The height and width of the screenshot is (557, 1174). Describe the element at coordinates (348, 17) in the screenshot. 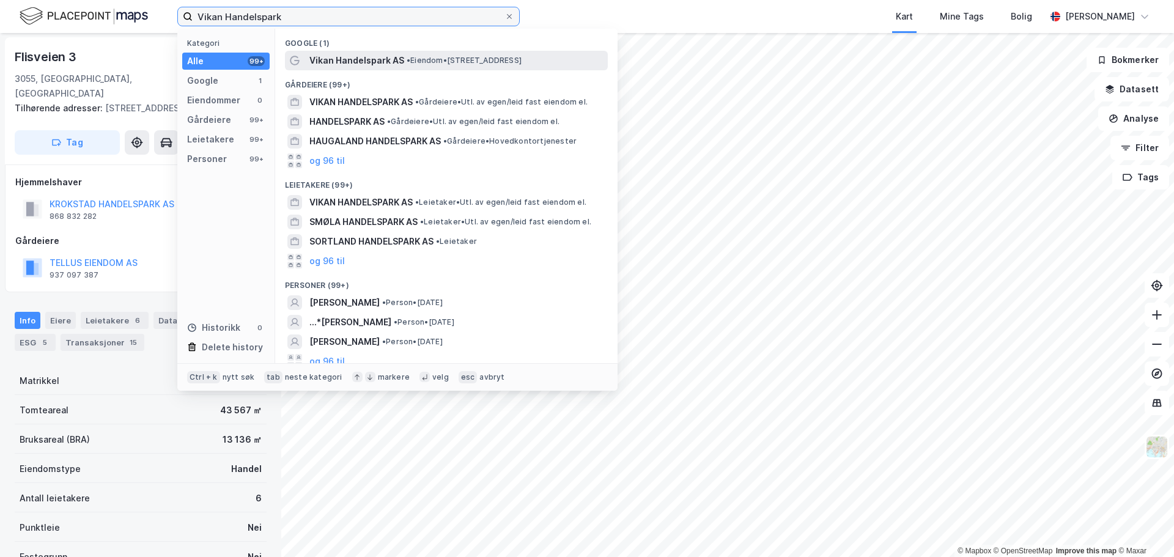

I see `input: Søk på adresse, matrikkel, gårdeiere, leietakere eller personer` at that location.